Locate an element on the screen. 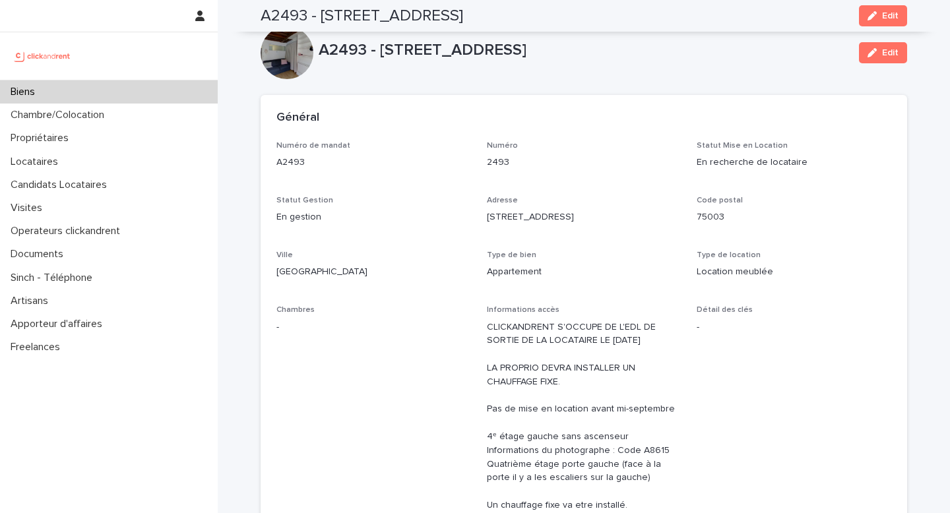 This screenshot has width=950, height=513. span: Numéro de mandat is located at coordinates (313, 146).